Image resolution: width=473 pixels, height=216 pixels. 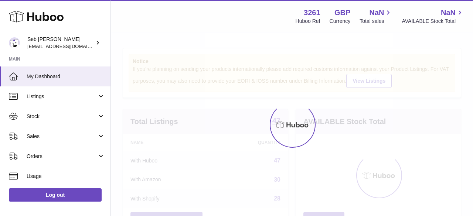 What do you see at coordinates (62, 116) in the screenshot?
I see `span: Stock` at bounding box center [62, 116].